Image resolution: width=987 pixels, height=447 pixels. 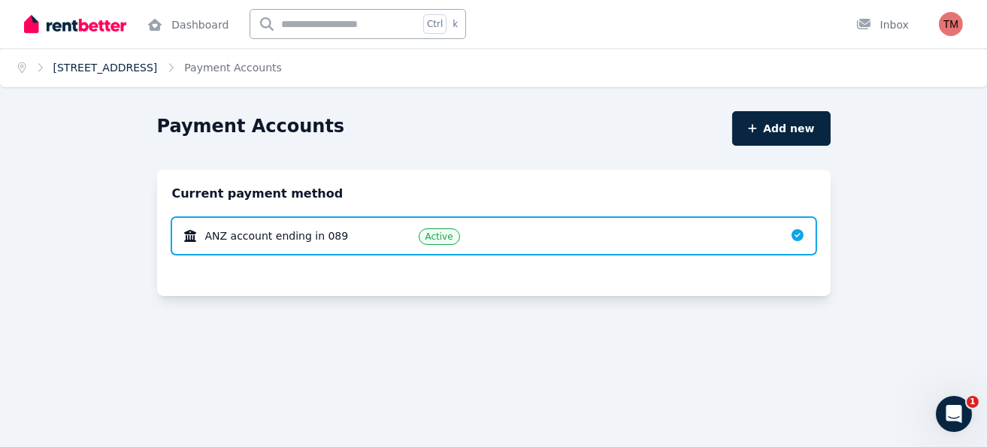 I want to click on span: ANZ account ending in 089, so click(x=277, y=236).